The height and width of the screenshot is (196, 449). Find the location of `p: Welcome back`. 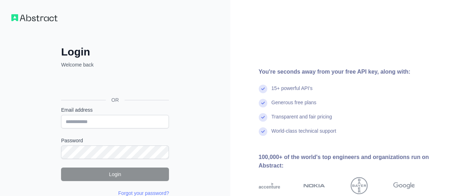

p: Welcome back is located at coordinates (115, 65).